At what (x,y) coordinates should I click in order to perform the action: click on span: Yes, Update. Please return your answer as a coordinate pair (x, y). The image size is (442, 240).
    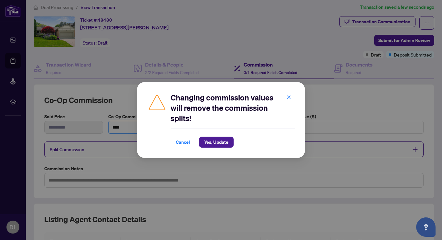
    Looking at the image, I should click on (216, 142).